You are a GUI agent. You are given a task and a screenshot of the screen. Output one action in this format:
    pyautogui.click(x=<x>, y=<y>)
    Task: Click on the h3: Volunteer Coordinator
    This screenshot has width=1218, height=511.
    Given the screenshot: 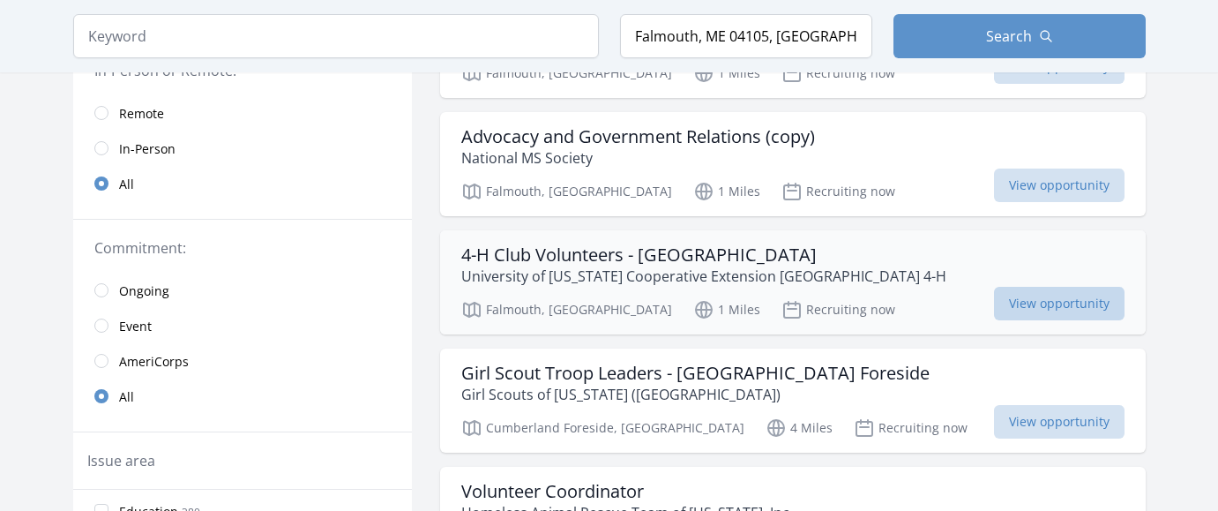 What is the action you would take?
    pyautogui.click(x=625, y=491)
    